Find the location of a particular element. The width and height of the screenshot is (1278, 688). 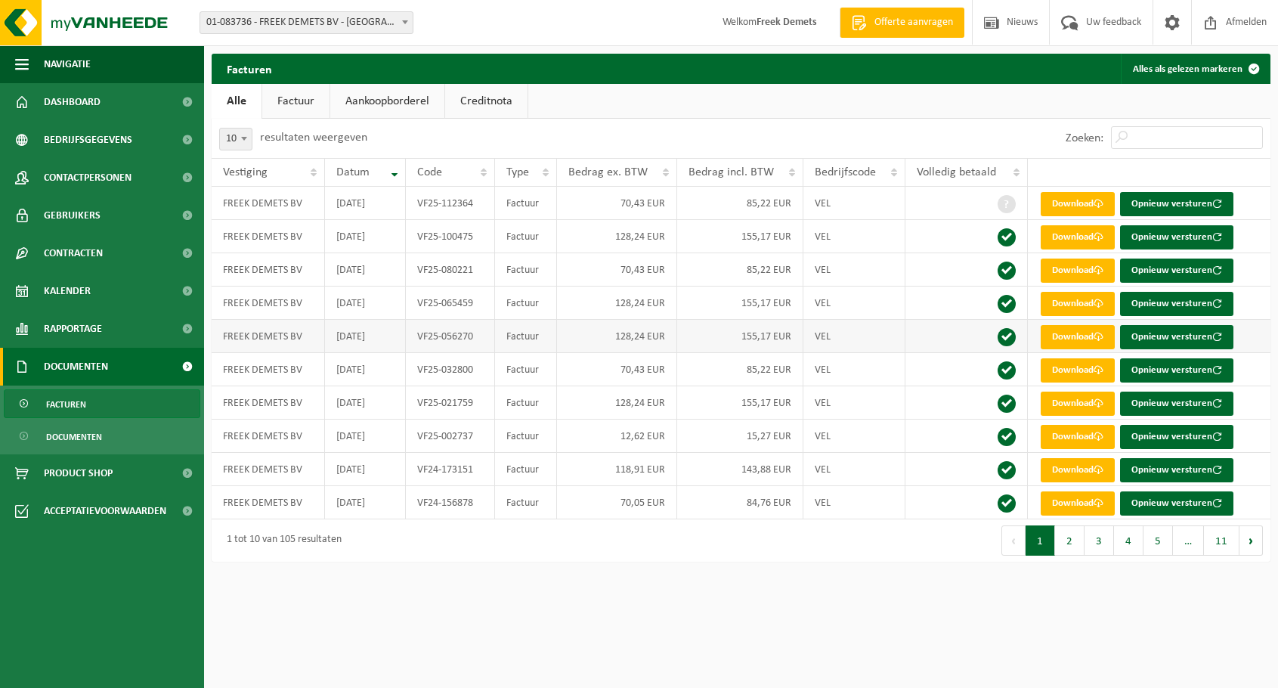

a: Alle is located at coordinates (237, 101).